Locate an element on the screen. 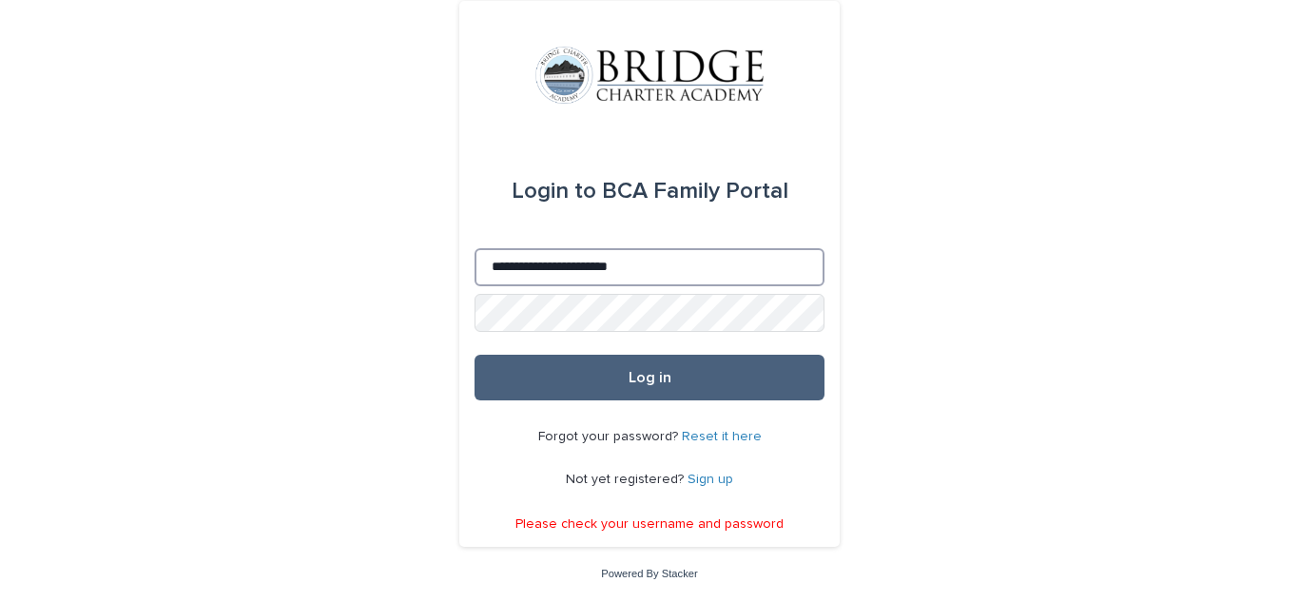 Image resolution: width=1299 pixels, height=602 pixels. span: Not yet registered? is located at coordinates (627, 479).